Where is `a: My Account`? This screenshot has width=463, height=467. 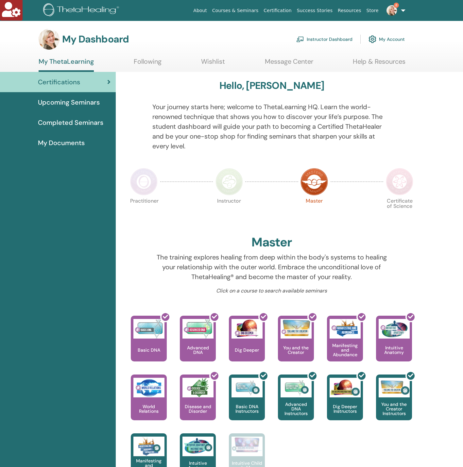 a: My Account is located at coordinates (386, 39).